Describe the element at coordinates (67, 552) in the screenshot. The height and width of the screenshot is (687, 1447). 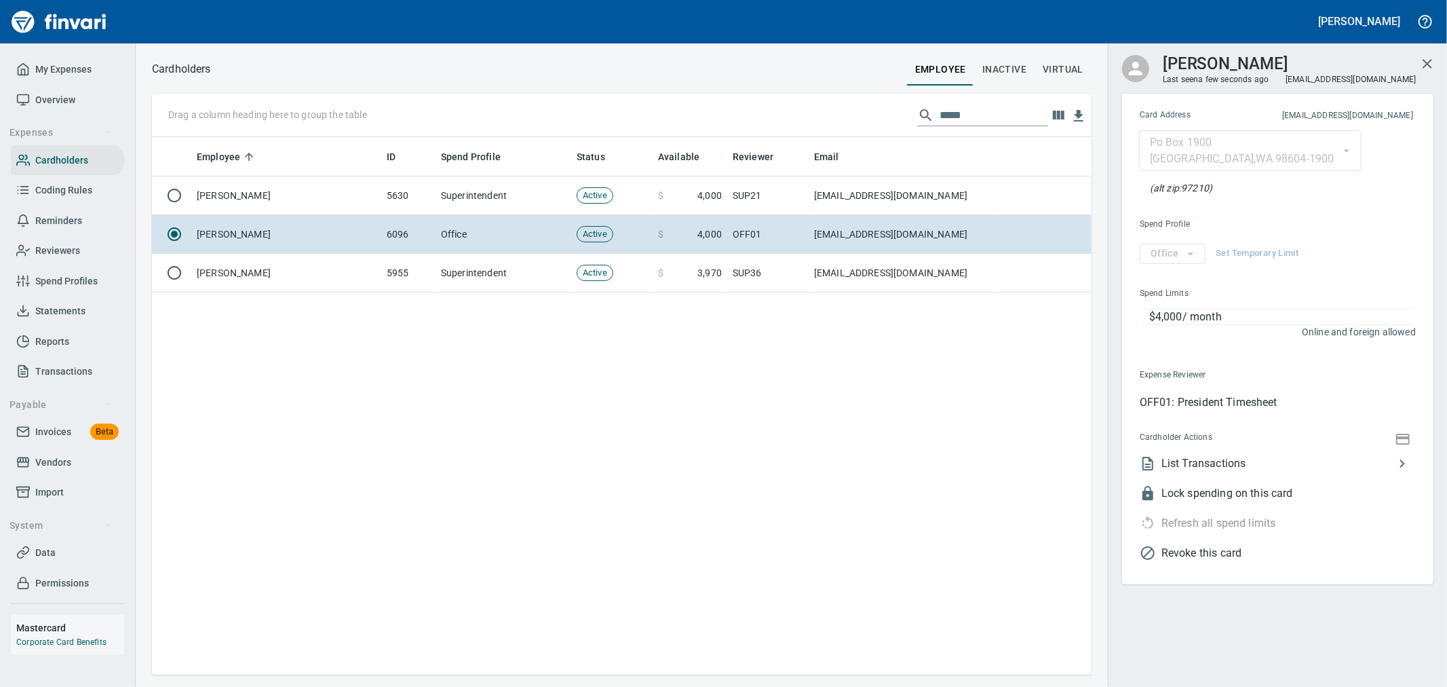
I see `a: Data` at that location.